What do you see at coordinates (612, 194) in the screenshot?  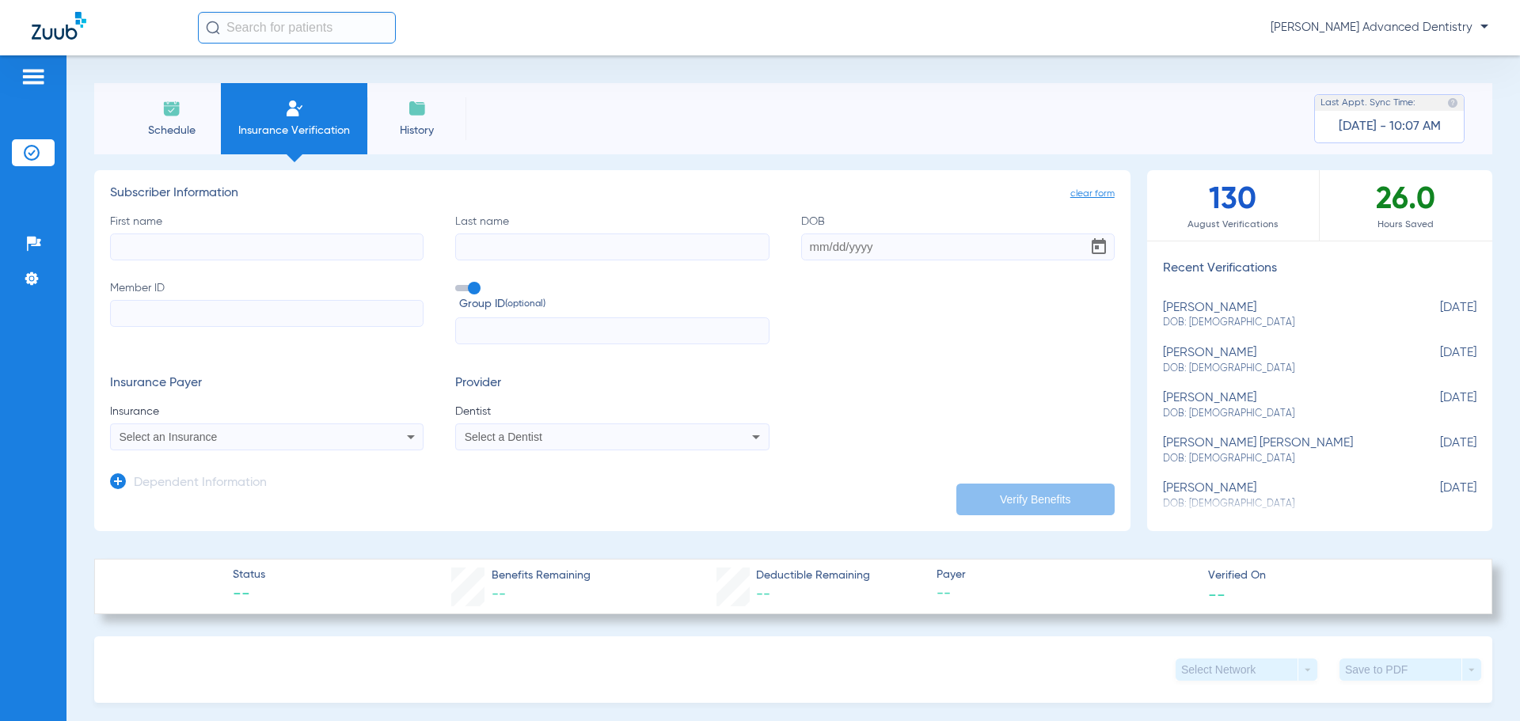 I see `h3: Subscriber Information` at bounding box center [612, 194].